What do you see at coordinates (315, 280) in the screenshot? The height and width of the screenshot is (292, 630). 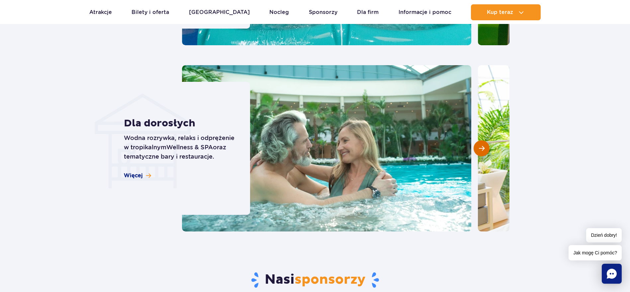 I see `h3: Nasi` at bounding box center [315, 280].